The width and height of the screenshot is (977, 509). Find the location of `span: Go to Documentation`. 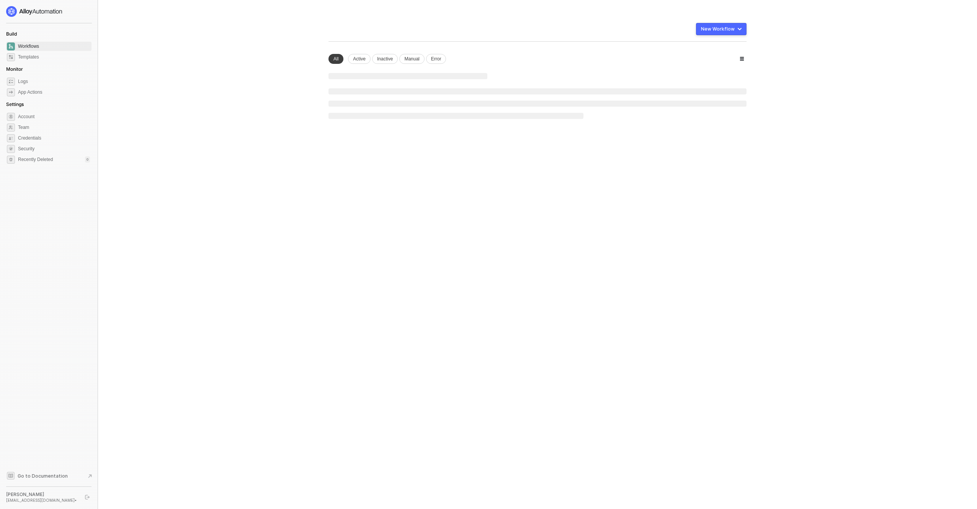

span: Go to Documentation is located at coordinates (42, 476).